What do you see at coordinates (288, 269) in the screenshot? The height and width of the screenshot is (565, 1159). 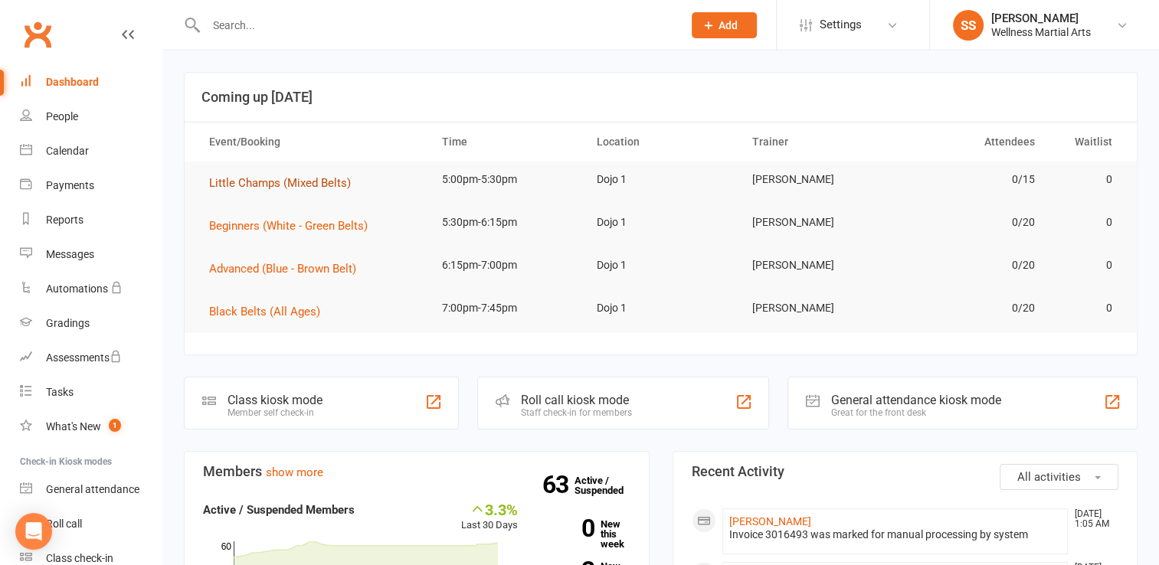 I see `button: Advanced (Blue - Brown Belt)` at bounding box center [288, 269].